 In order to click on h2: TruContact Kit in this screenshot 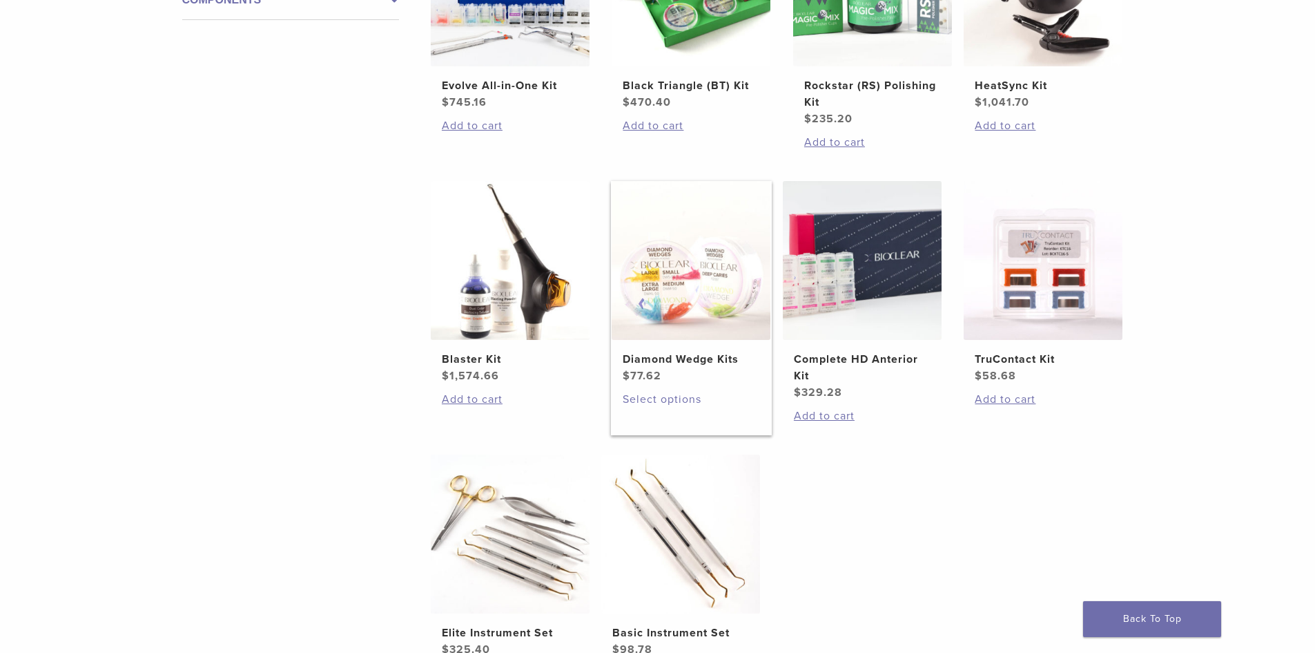, I will do `click(1043, 359)`.